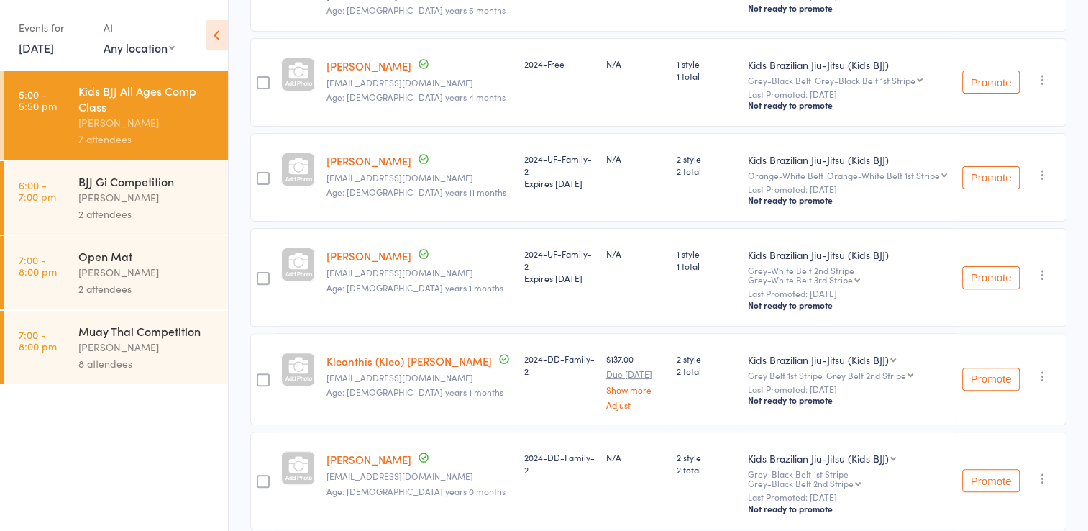 This screenshot has height=531, width=1088. Describe the element at coordinates (147, 181) in the screenshot. I see `div: BJJ Gi Competition` at that location.